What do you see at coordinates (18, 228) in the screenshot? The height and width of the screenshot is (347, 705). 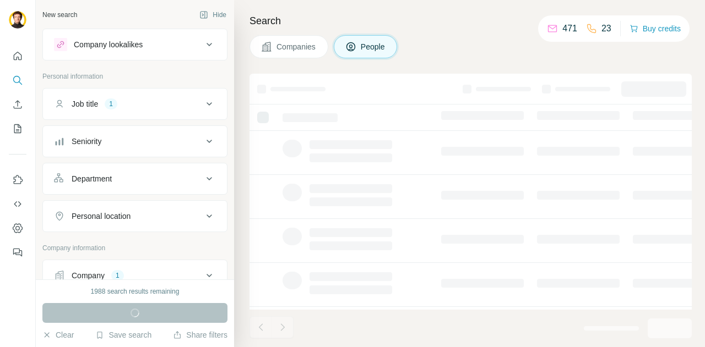 I see `button: Dashboard` at bounding box center [18, 228].